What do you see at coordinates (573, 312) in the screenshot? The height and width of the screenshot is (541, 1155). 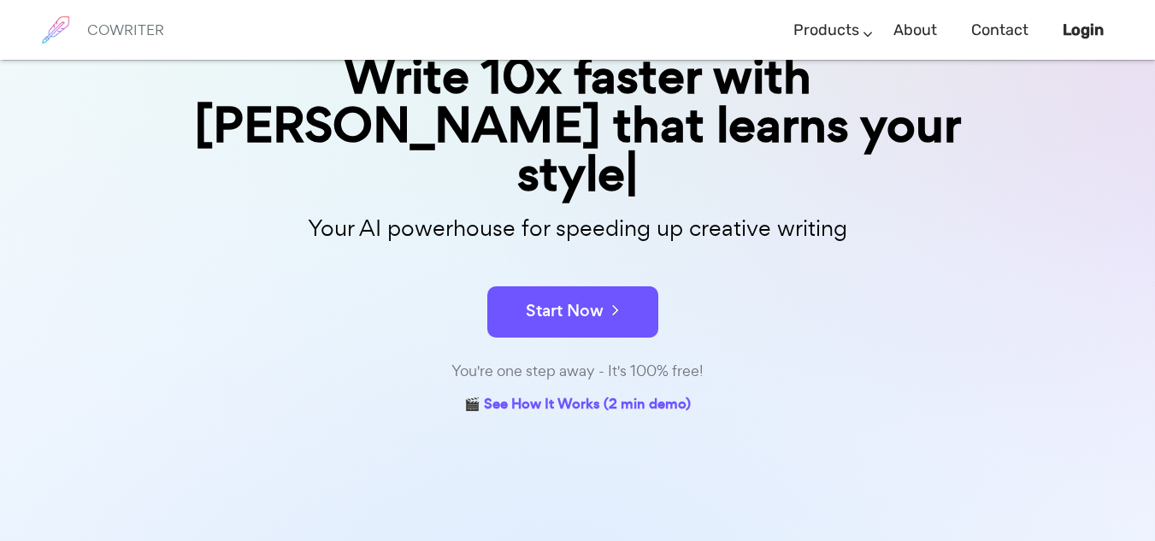 I see `button: Start Now` at bounding box center [573, 312].